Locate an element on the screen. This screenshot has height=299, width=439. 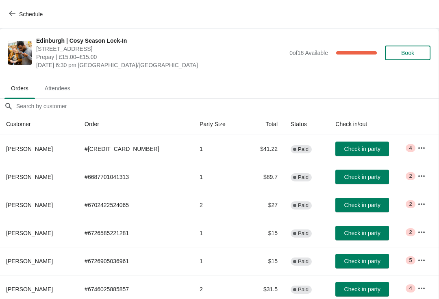
th: Order is located at coordinates (135, 124).